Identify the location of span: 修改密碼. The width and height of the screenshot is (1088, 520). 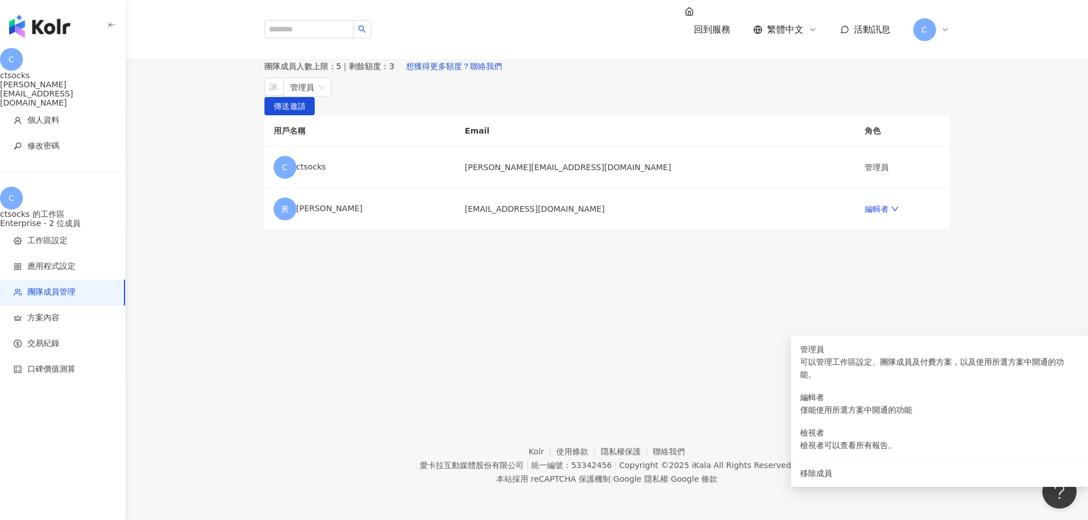
(43, 146).